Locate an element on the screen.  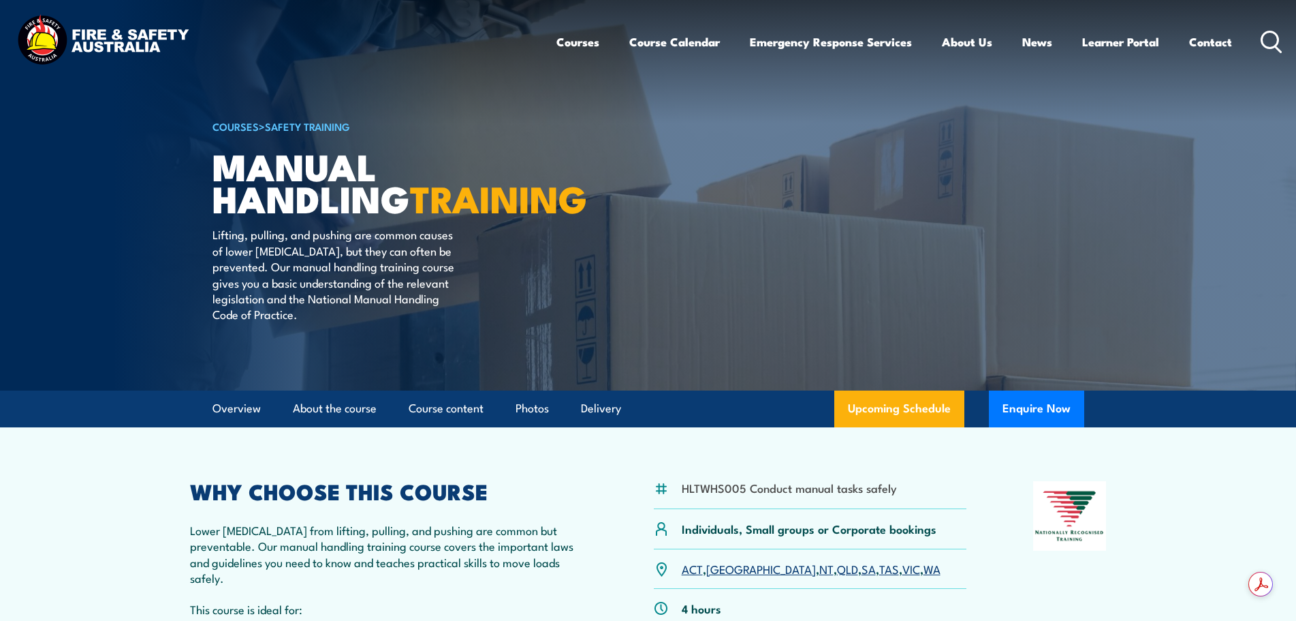
a: NT is located at coordinates (826, 568).